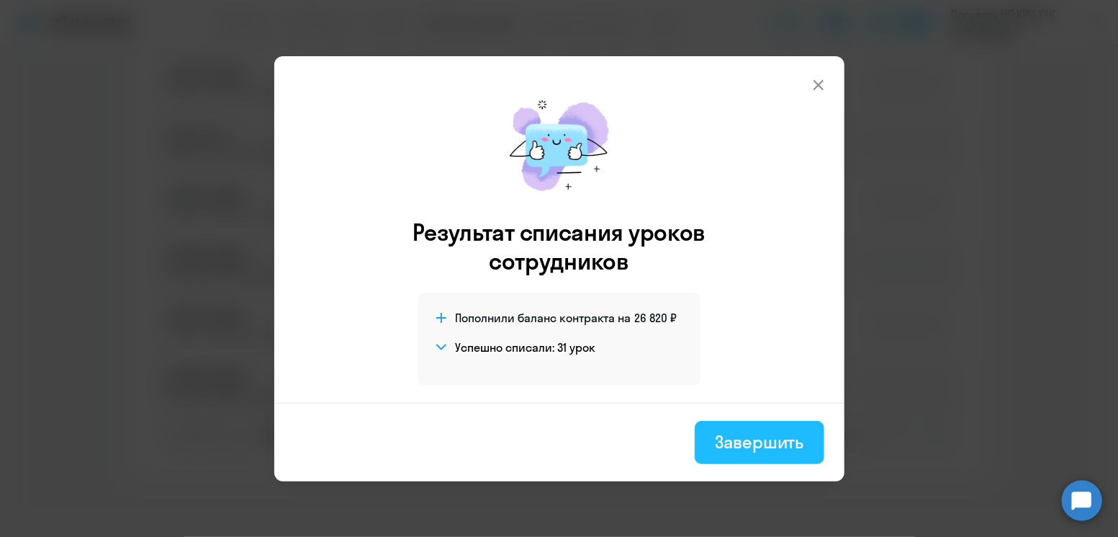 The width and height of the screenshot is (1118, 537). Describe the element at coordinates (656, 318) in the screenshot. I see `span: 26 820 ₽` at that location.